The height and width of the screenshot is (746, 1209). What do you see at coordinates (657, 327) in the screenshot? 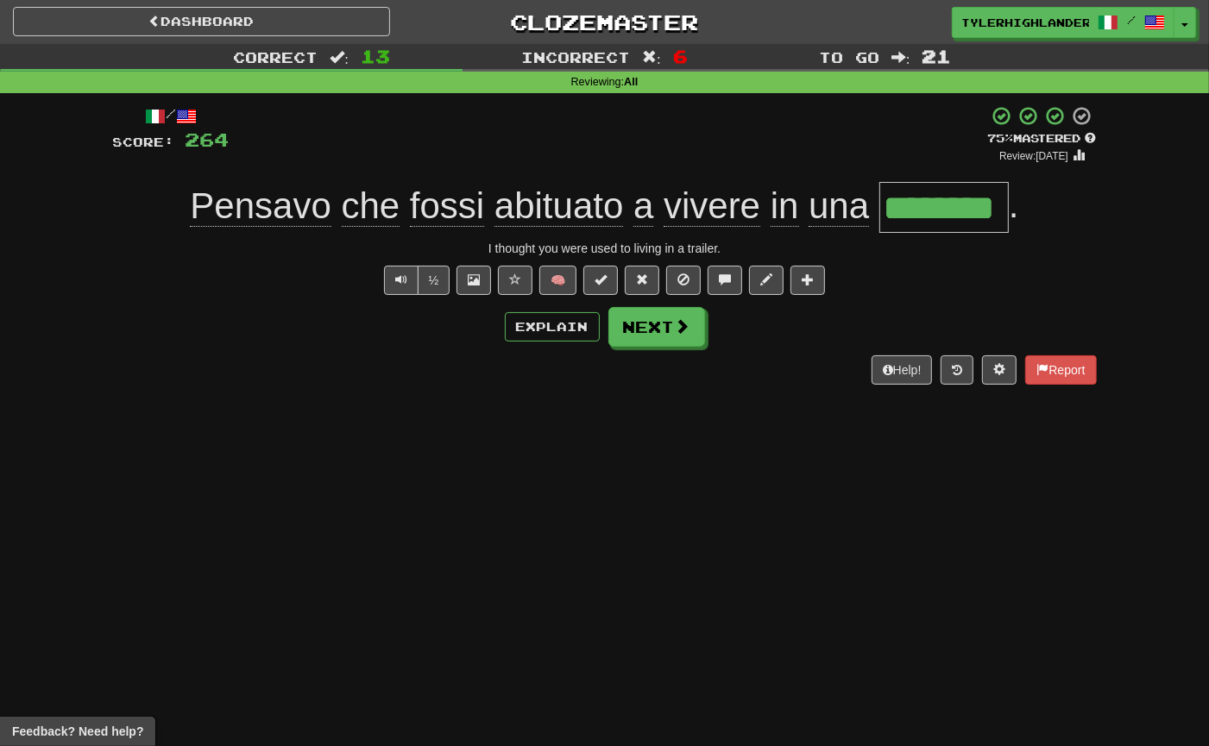
I see `button: Next` at bounding box center [657, 327].